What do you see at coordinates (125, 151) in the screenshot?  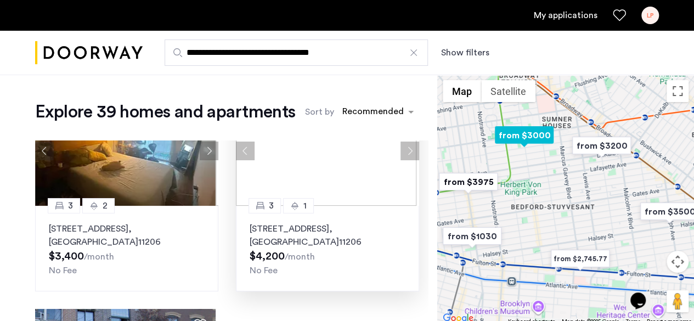 I see `img: dc6efc1f-24ba-4395-9182-45437e21be9a_638904758341179013.png` at bounding box center [125, 151].